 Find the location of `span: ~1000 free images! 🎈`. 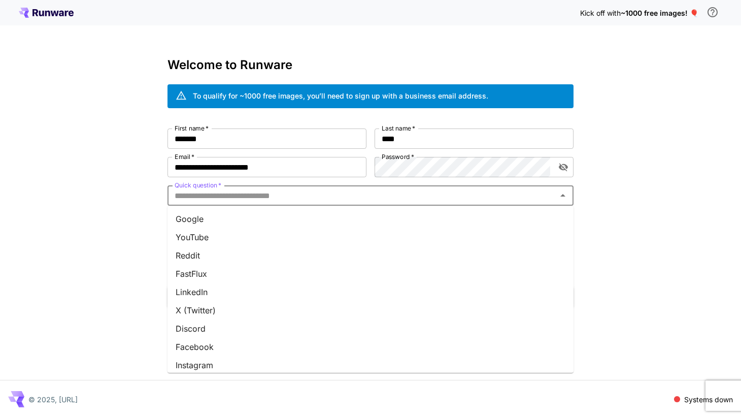

span: ~1000 free images! 🎈 is located at coordinates (660, 13).